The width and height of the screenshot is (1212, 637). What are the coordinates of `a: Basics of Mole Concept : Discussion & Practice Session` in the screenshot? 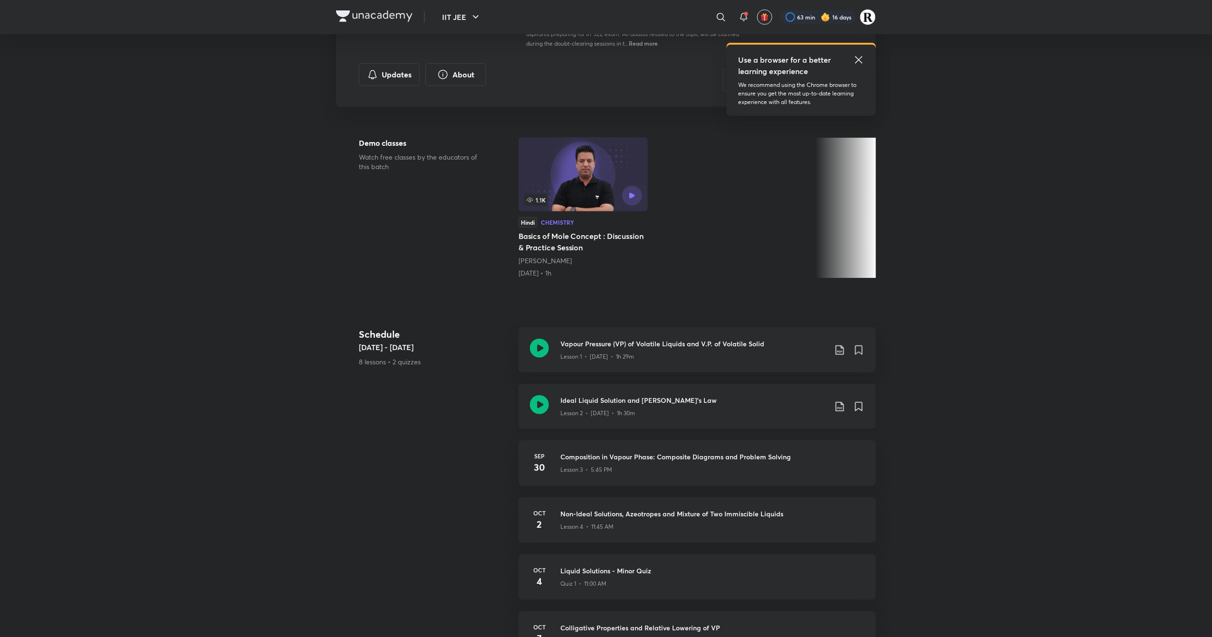 It's located at (583, 208).